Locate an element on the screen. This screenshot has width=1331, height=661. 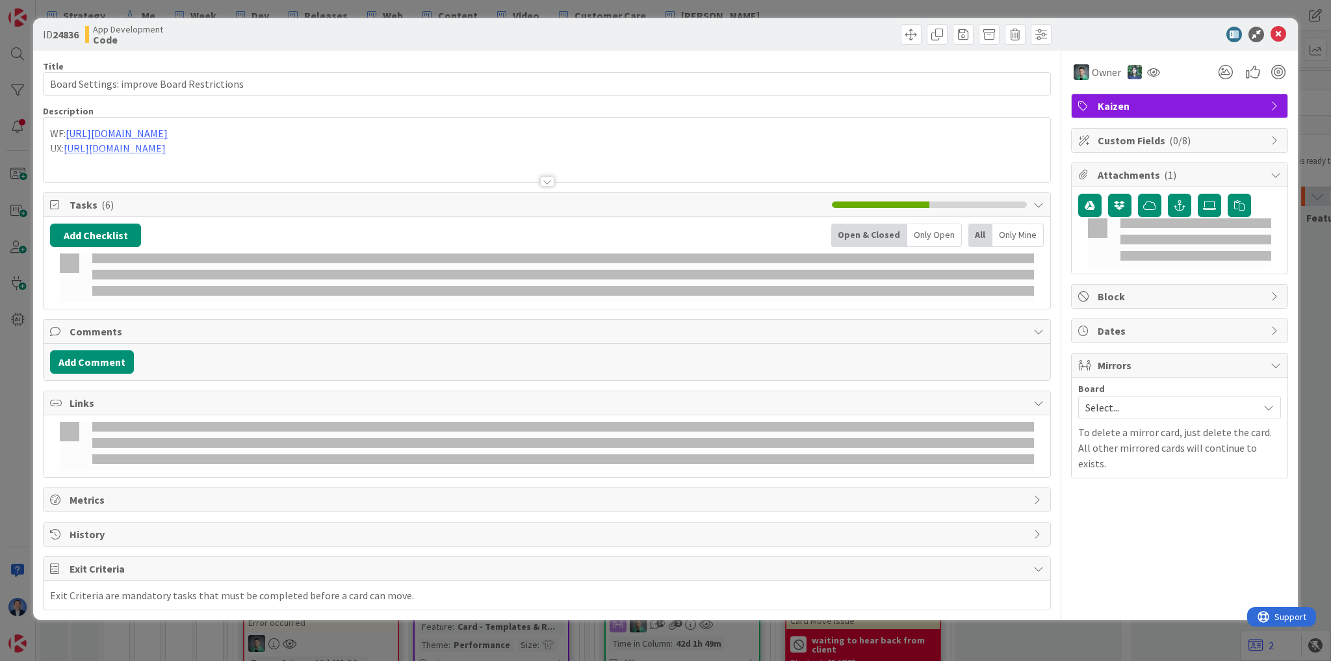
span: Comments is located at coordinates (548, 331).